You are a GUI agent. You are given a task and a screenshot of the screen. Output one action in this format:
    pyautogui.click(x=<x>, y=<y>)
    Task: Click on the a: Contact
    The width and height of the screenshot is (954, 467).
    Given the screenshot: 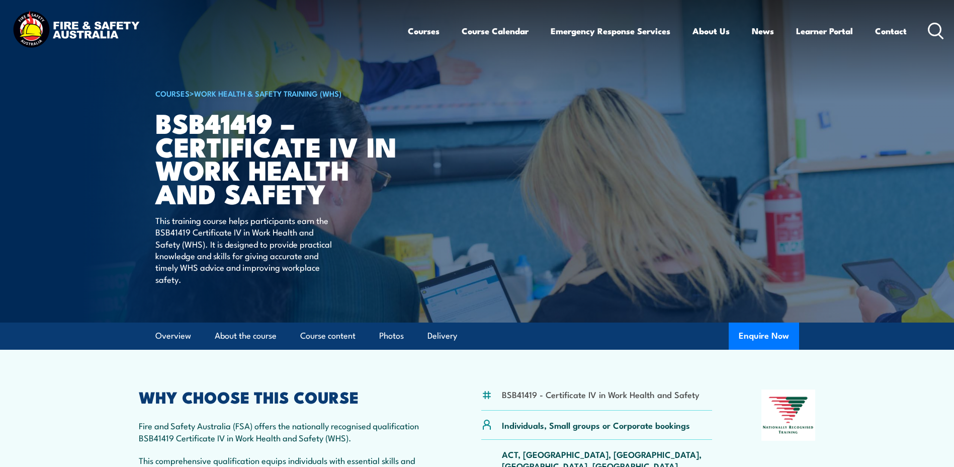 What is the action you would take?
    pyautogui.click(x=890, y=31)
    